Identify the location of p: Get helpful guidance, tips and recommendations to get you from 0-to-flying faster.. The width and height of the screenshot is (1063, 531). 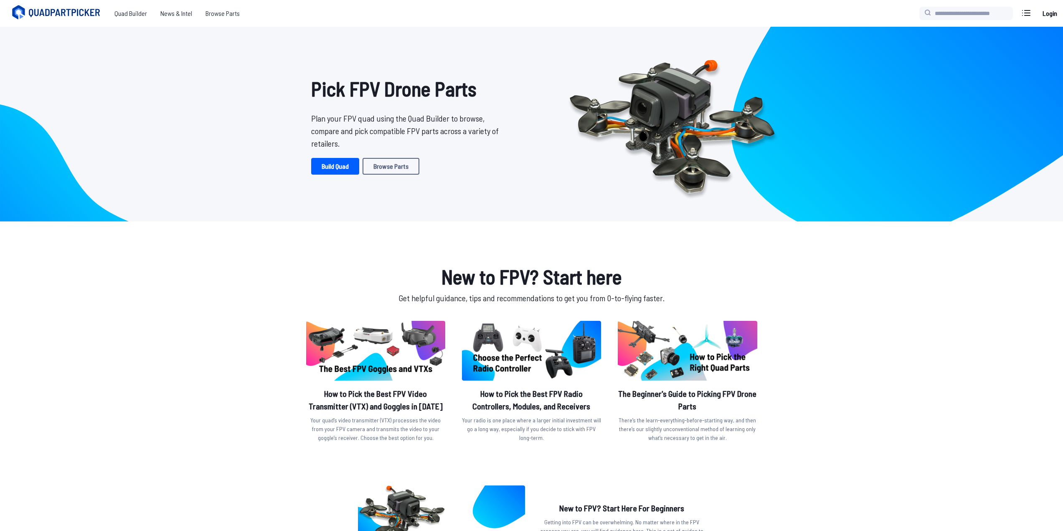
(532, 298).